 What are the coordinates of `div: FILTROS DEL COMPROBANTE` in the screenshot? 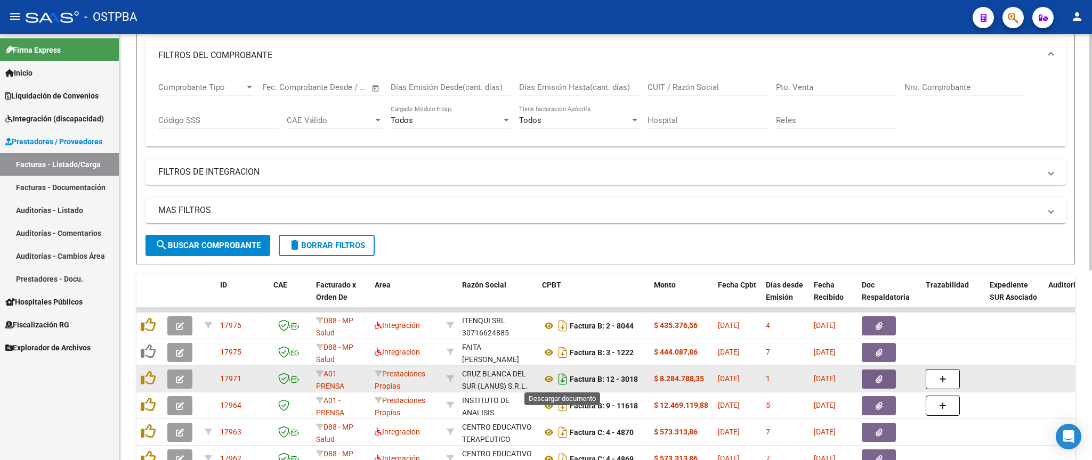 It's located at (605, 110).